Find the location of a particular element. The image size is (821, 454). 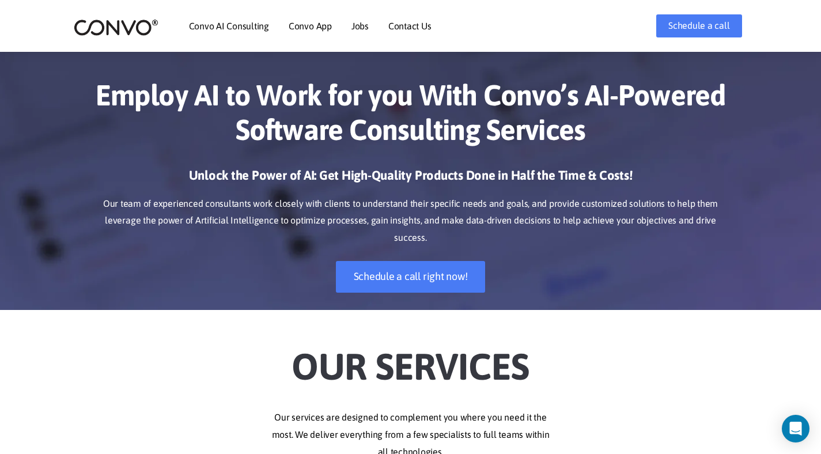

h2: Our Services is located at coordinates (411, 360).